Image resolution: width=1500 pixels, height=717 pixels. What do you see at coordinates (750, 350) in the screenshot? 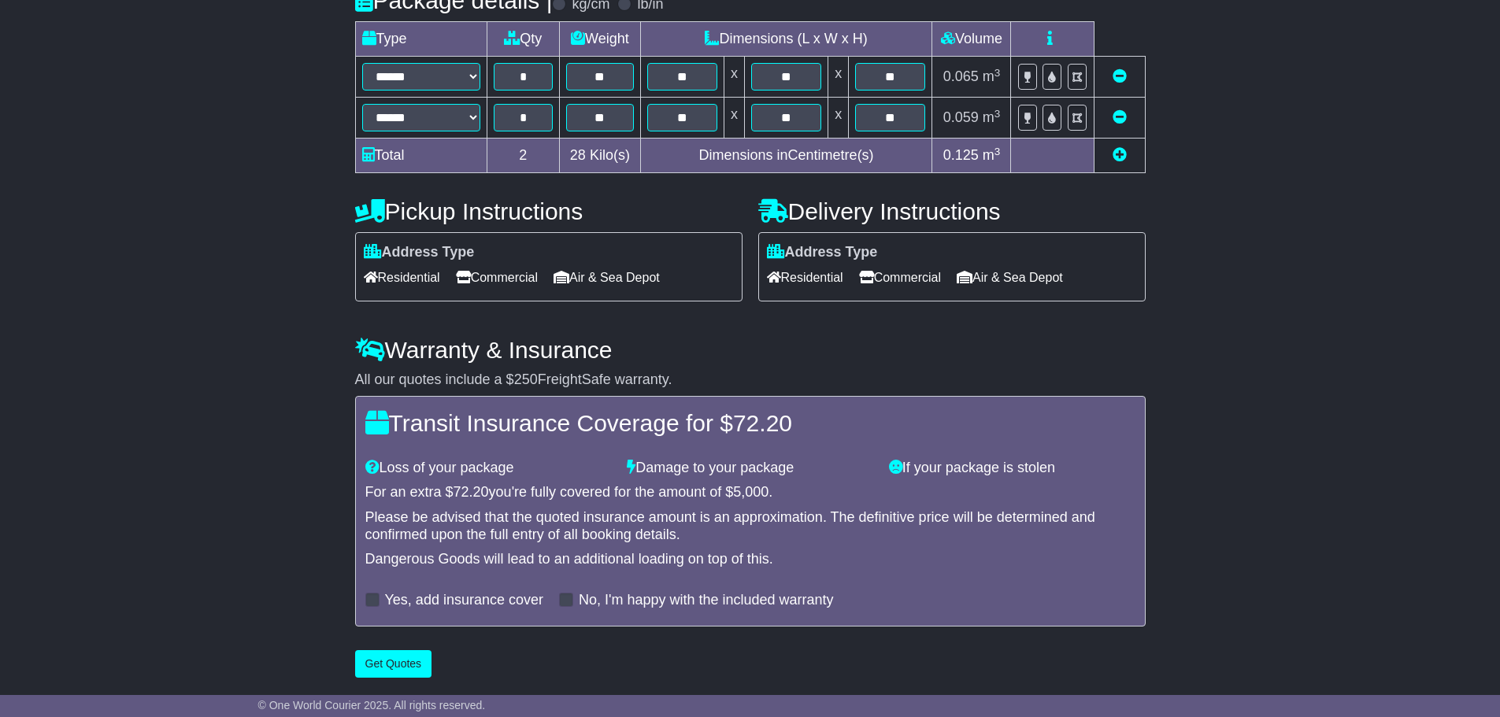
I see `h4: Warranty & Insurance` at bounding box center [750, 350].